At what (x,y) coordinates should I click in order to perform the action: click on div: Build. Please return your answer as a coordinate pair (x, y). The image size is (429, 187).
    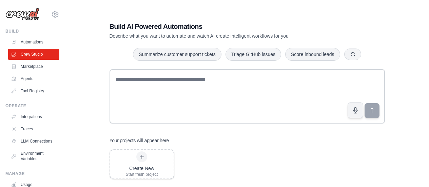
    Looking at the image, I should click on (32, 31).